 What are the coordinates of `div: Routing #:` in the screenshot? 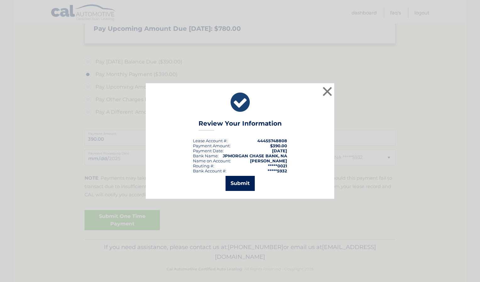 It's located at (204, 166).